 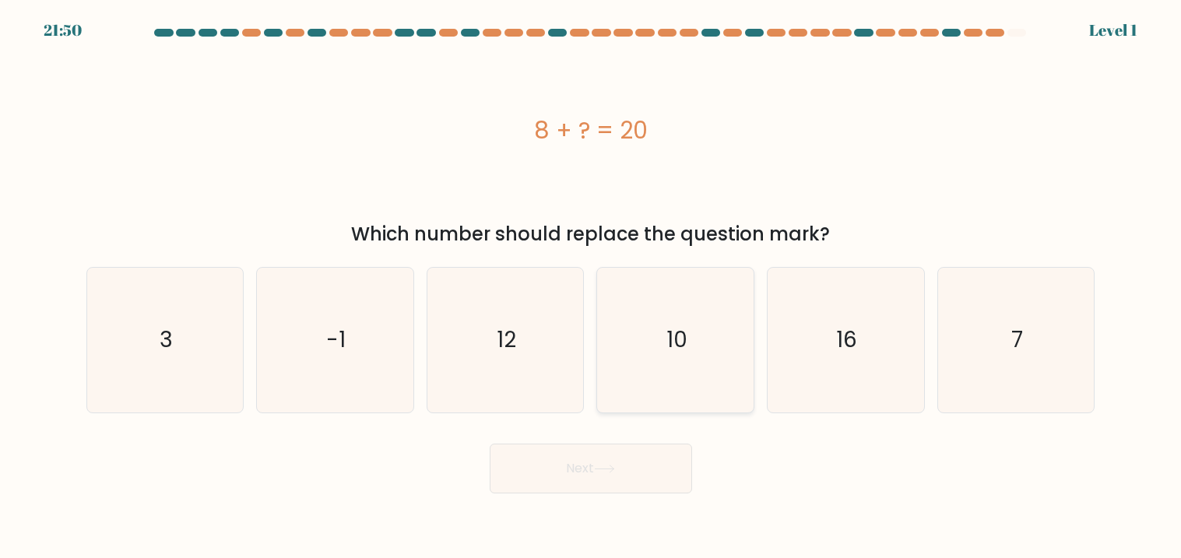 I want to click on button: Next, so click(x=591, y=469).